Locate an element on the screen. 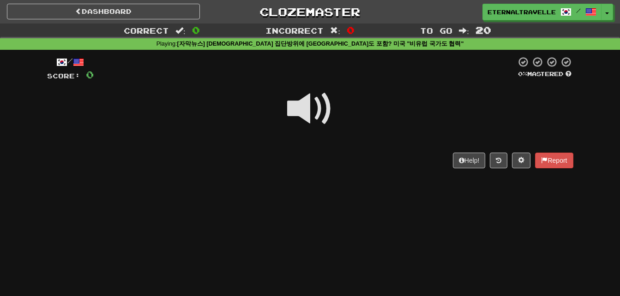 The width and height of the screenshot is (620, 296). button: Help! is located at coordinates (469, 161).